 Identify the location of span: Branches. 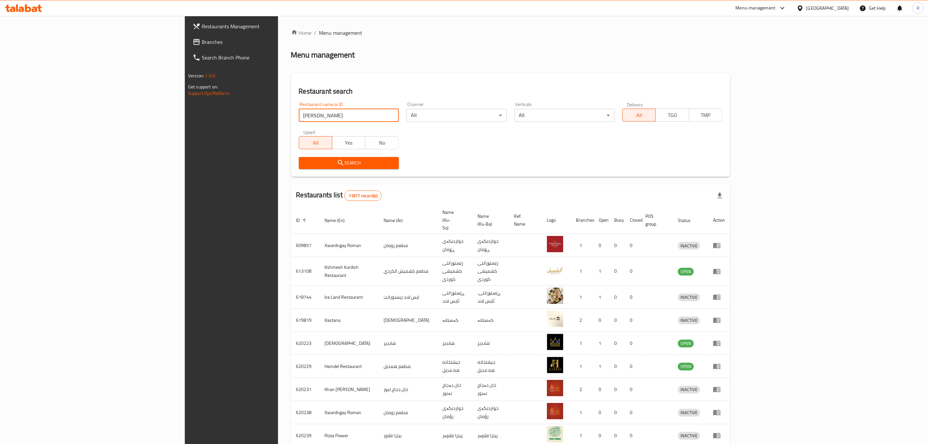
(268, 42).